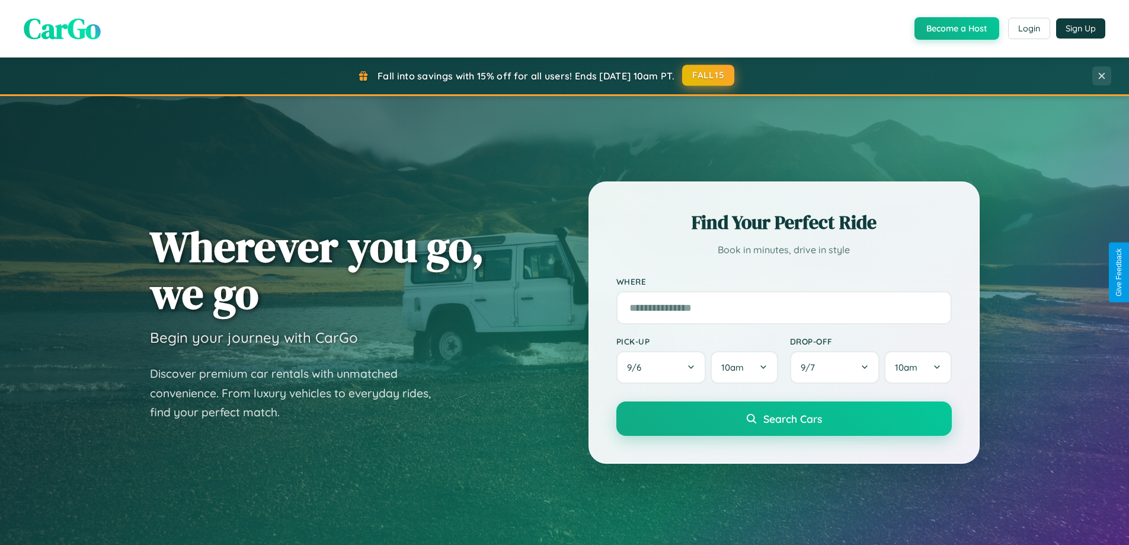 The width and height of the screenshot is (1129, 545). Describe the element at coordinates (1029, 28) in the screenshot. I see `button: Login` at that location.